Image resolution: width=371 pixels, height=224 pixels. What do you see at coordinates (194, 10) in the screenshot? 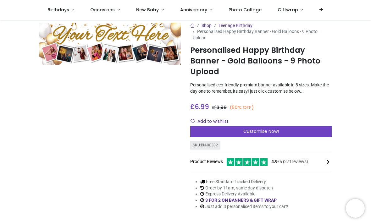
I see `span: Anniversary` at bounding box center [194, 10].